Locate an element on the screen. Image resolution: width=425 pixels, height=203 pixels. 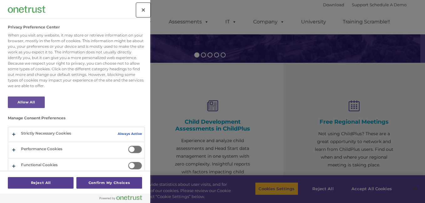
img: Powered by OneTrust Opens in a new Tab is located at coordinates (121, 198).